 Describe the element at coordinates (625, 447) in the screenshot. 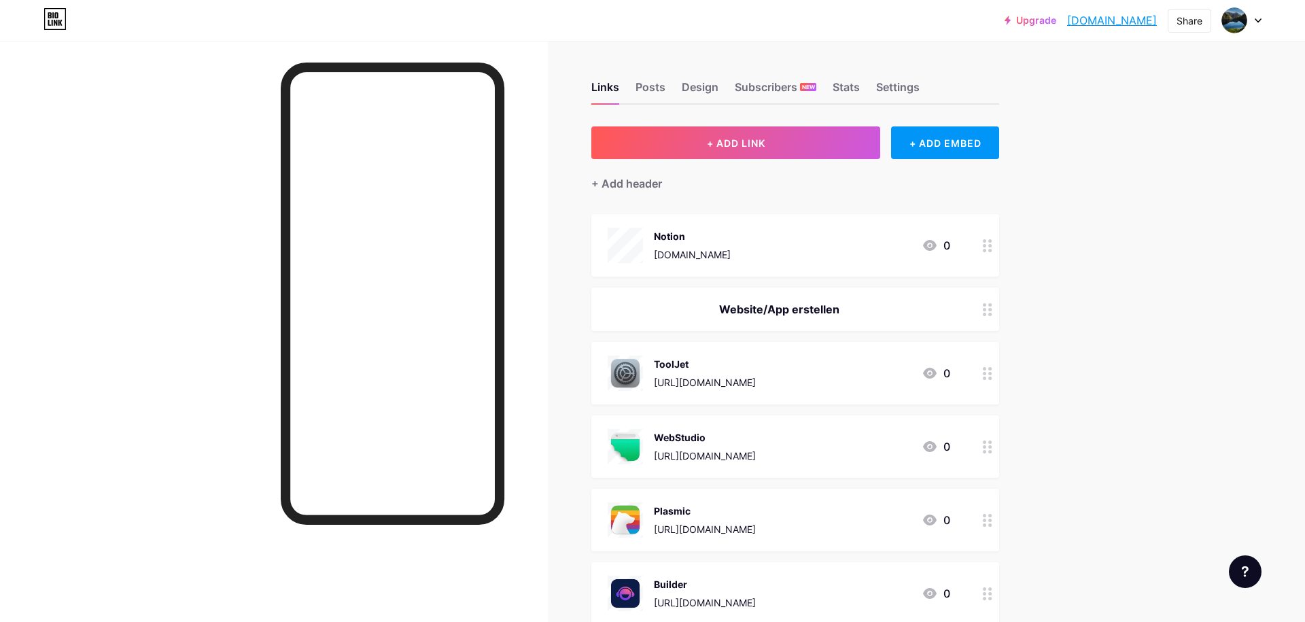

I see `img: WebStudio` at that location.